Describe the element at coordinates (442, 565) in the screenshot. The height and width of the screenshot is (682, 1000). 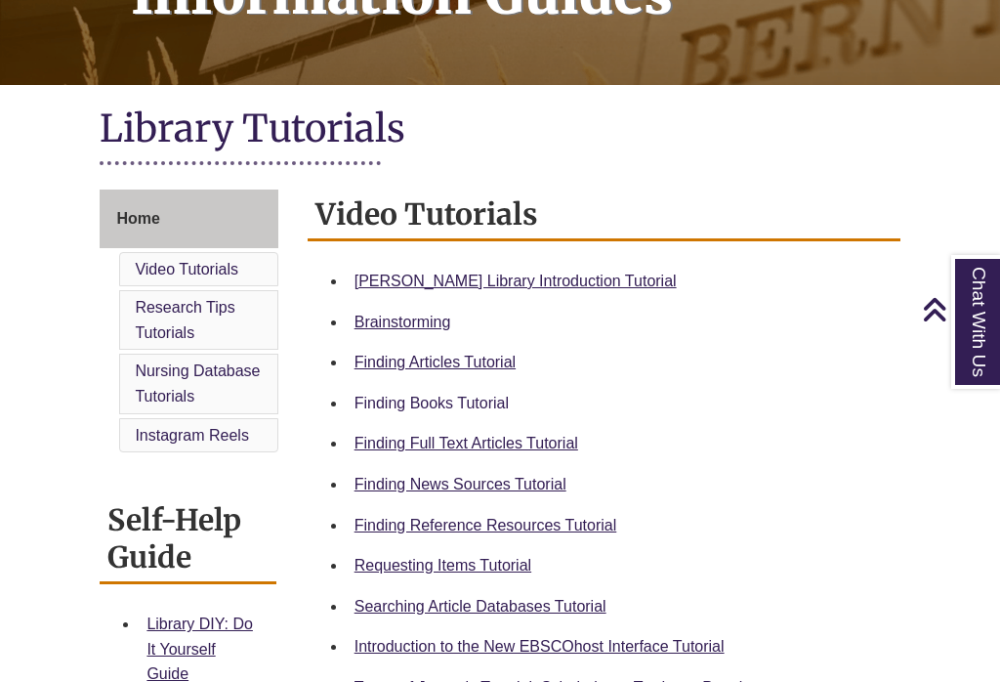
I see `a: Requesting Items Tutorial` at that location.